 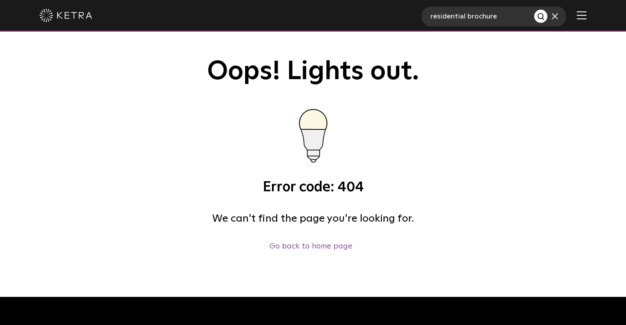 What do you see at coordinates (541, 17) in the screenshot?
I see `img: search button` at bounding box center [541, 17].